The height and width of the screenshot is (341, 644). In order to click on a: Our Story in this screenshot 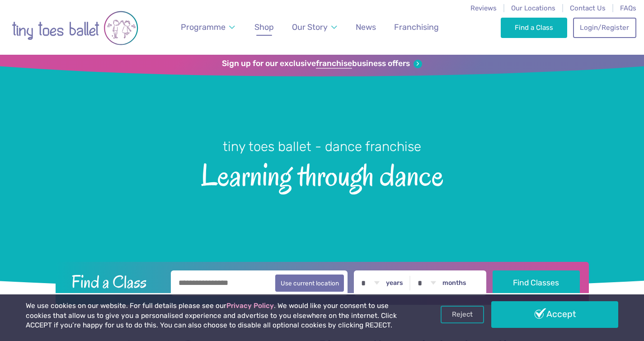, I will do `click(315, 27)`.